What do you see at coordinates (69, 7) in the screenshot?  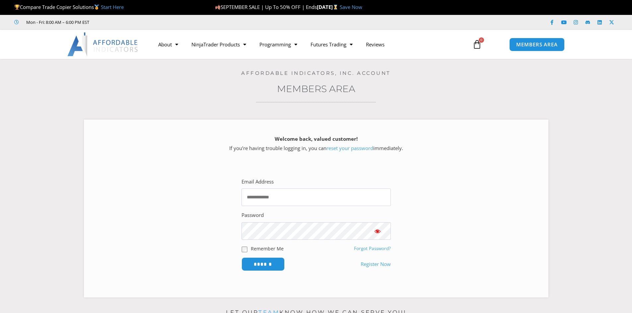 I see `span: Compare Trade Copier Solutions` at bounding box center [69, 7].